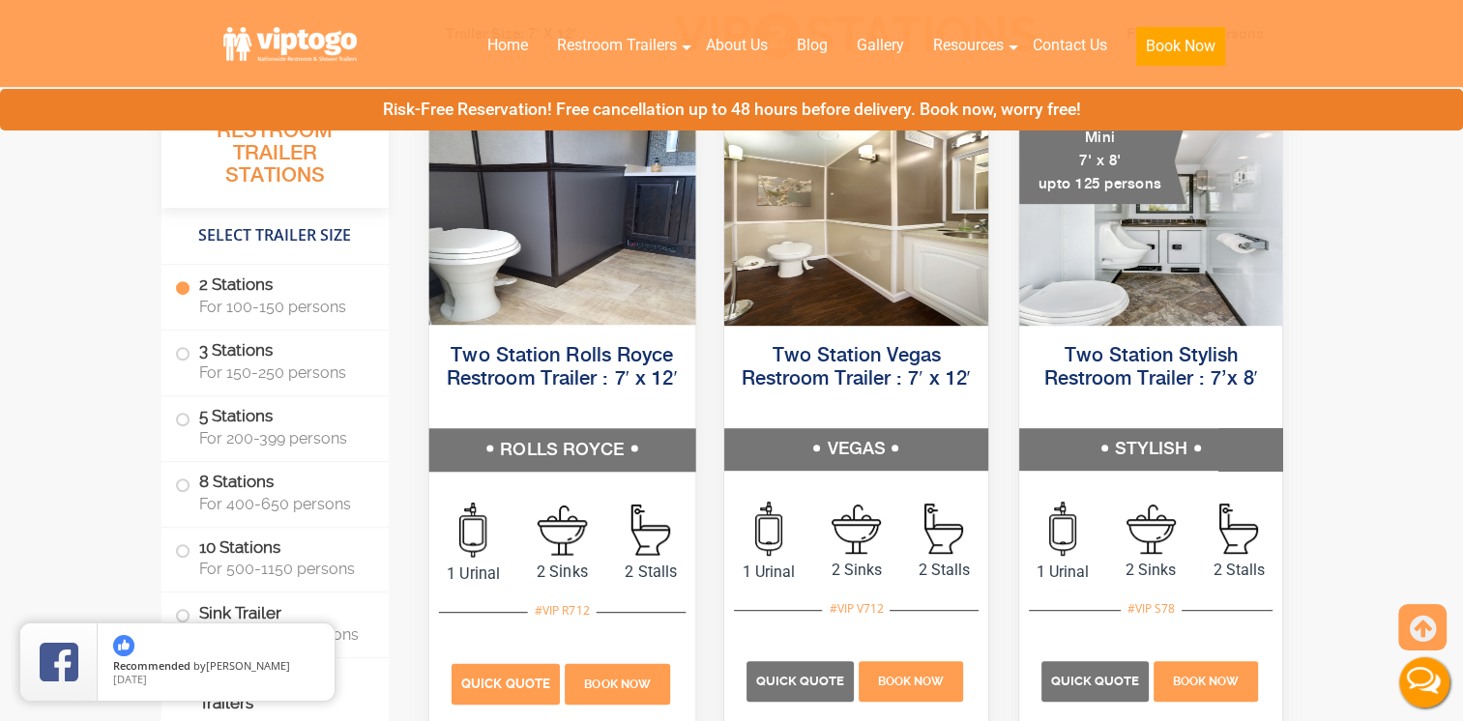  Describe the element at coordinates (275, 236) in the screenshot. I see `h4: Select Trailer Size` at that location.